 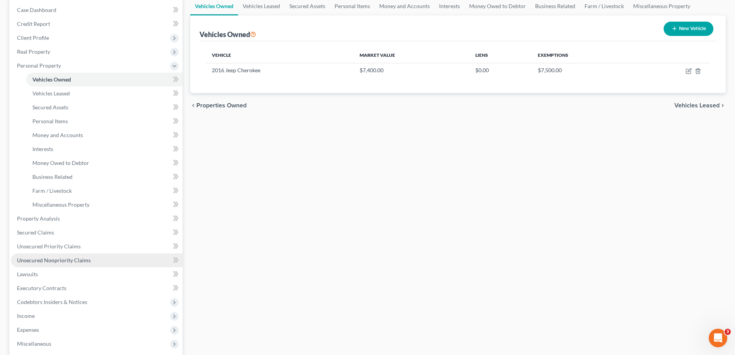 What do you see at coordinates (193, 105) in the screenshot?
I see `i: chevron_left` at bounding box center [193, 105].